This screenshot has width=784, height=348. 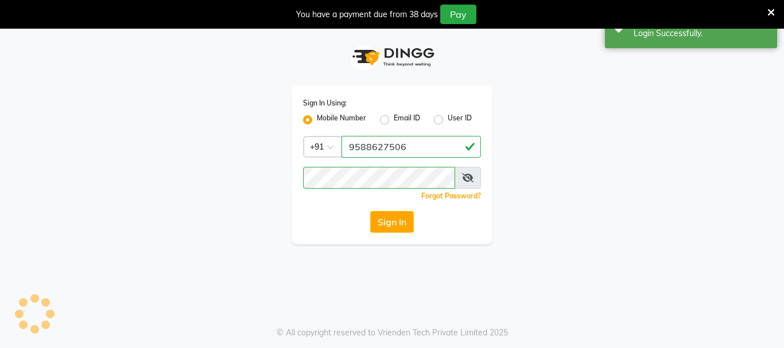 What do you see at coordinates (392, 57) in the screenshot?
I see `img: logo1.svg` at bounding box center [392, 57].